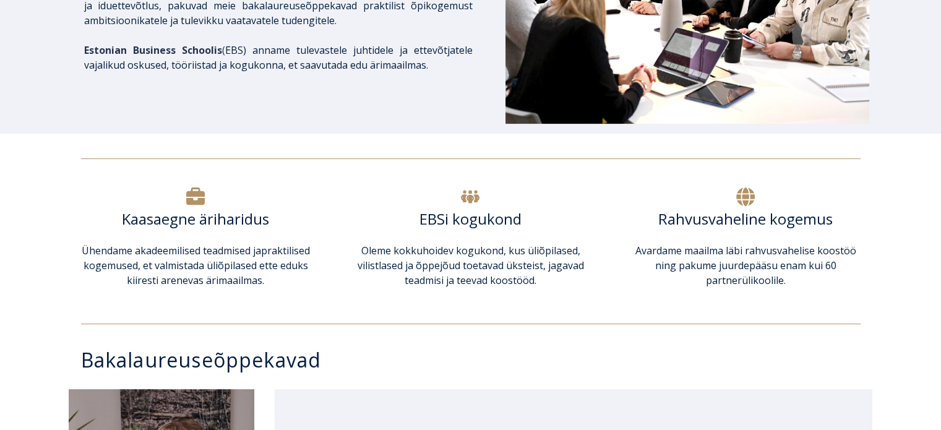 The image size is (941, 430). What do you see at coordinates (745, 265) in the screenshot?
I see `p: Avardame maailma läbi rahvusvahelise koostöö ning pakume juurdepääsu enam kui 60 partnerülikoolile.` at bounding box center [745, 265].